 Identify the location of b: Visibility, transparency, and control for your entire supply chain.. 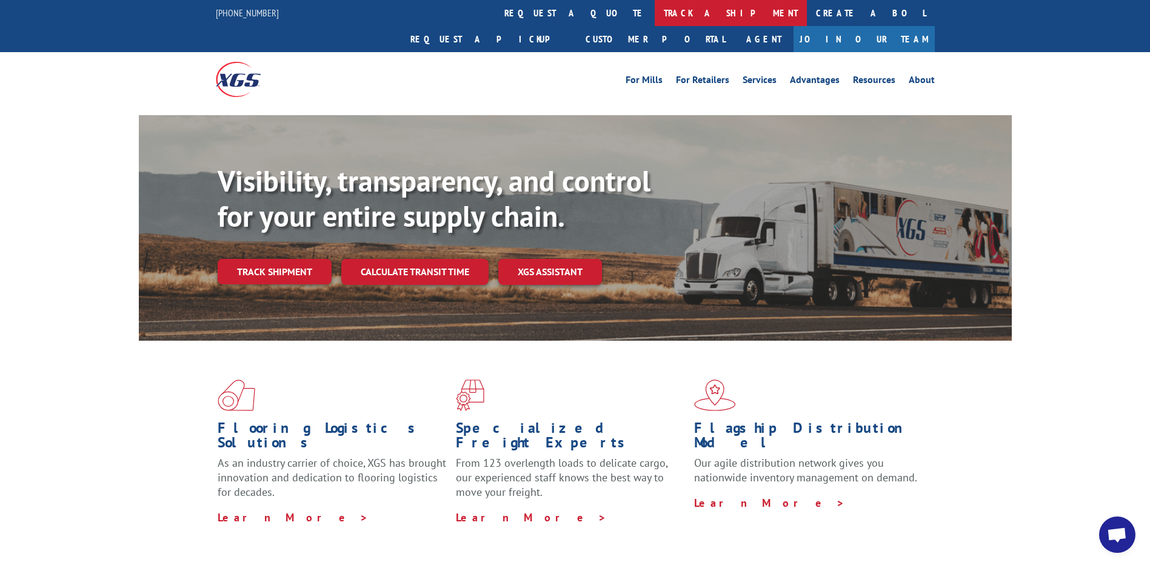
(434, 198).